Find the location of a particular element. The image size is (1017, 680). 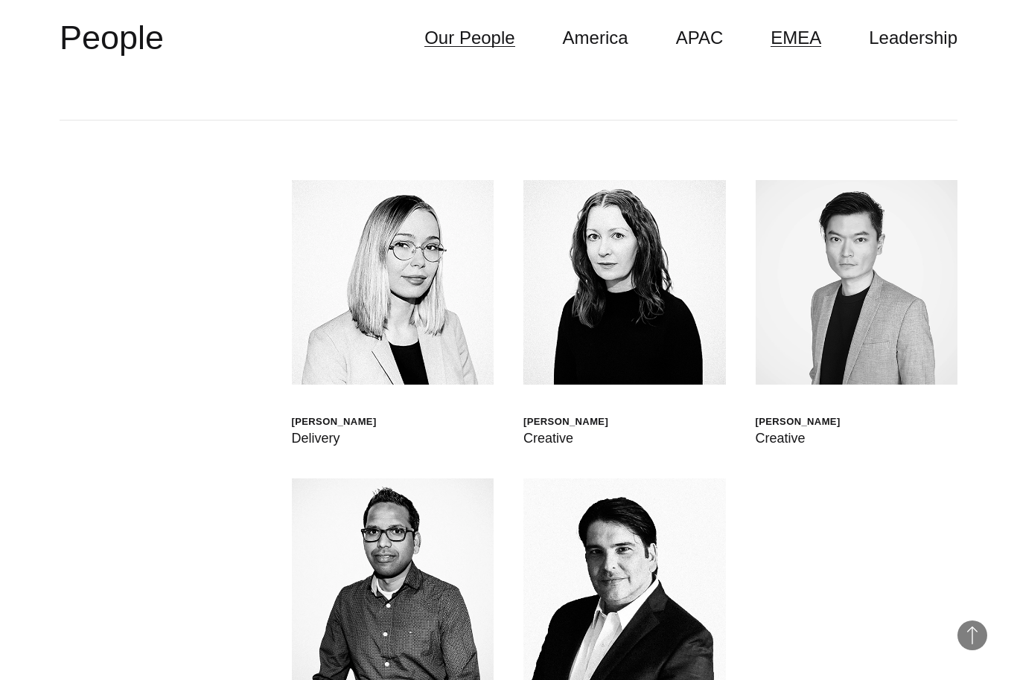

span: Back to Top is located at coordinates (972, 636).